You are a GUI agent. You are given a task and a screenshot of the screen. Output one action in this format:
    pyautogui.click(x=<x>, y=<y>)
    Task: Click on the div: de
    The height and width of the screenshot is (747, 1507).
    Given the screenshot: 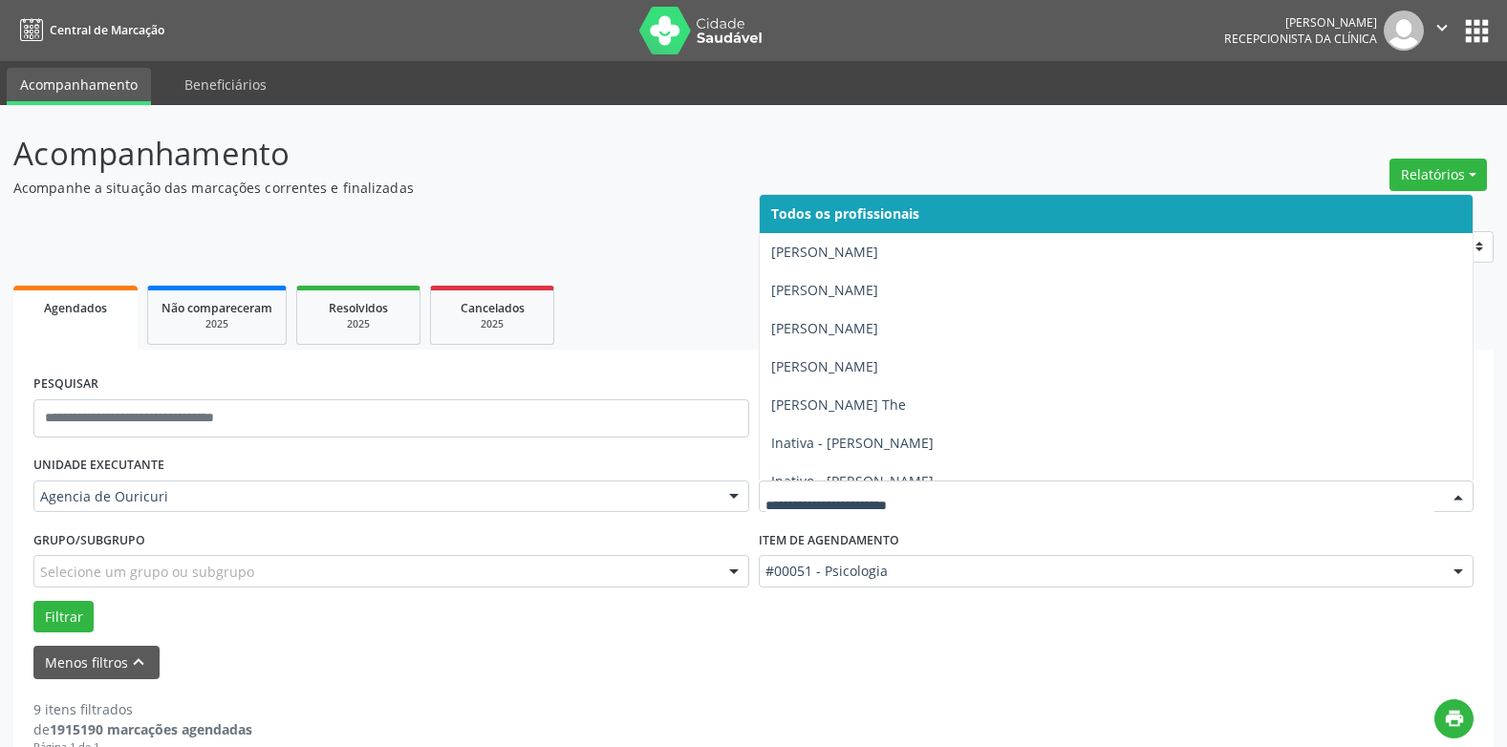 What is the action you would take?
    pyautogui.click(x=142, y=729)
    